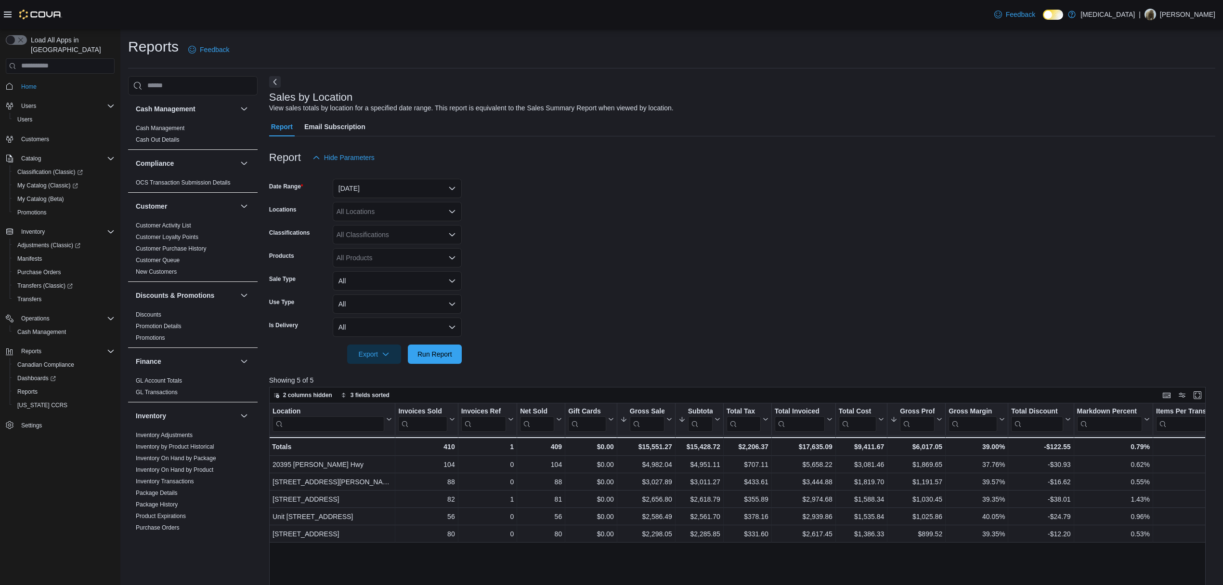 Image resolution: width=1223 pixels, height=585 pixels. I want to click on span: Settings, so click(66, 424).